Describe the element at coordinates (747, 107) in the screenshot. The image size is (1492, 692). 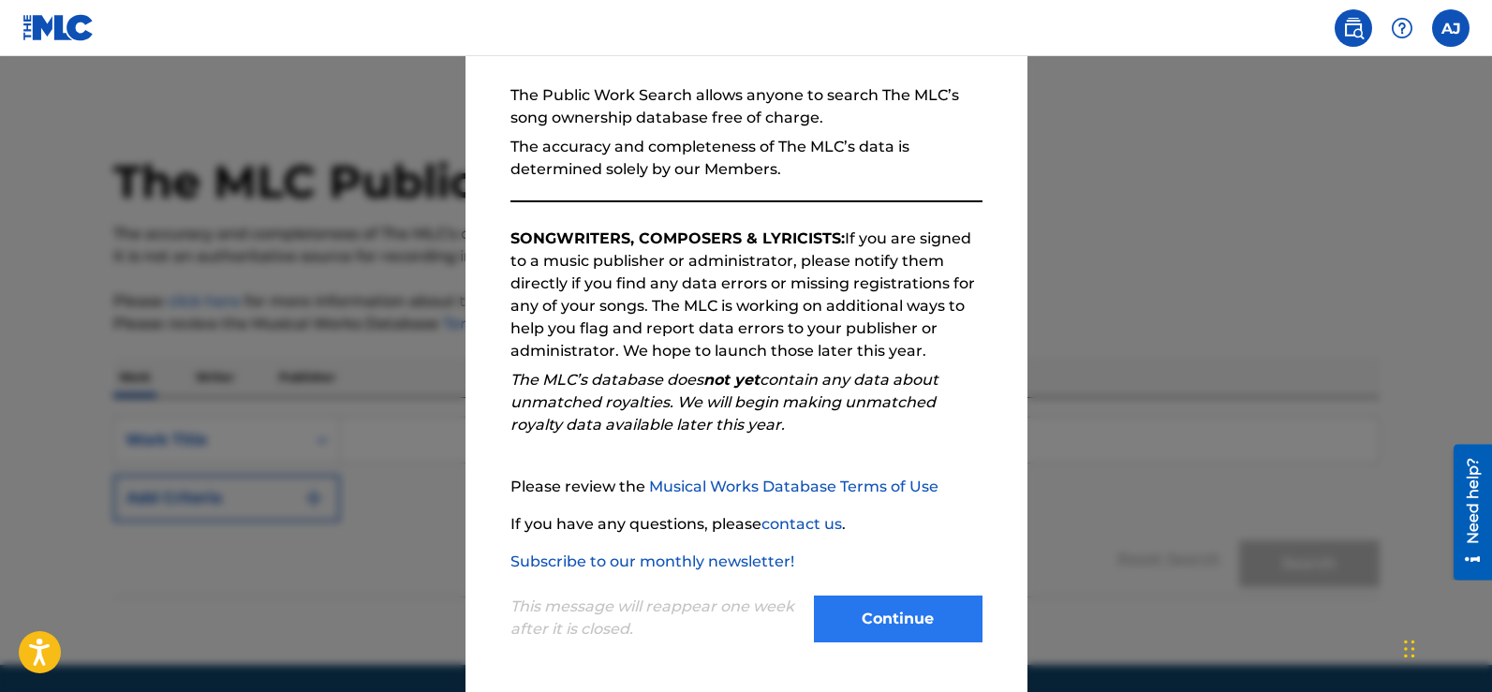
I see `p: The Public Work Search allows anyone to search The MLC’s song ownership database free of charge.` at that location.